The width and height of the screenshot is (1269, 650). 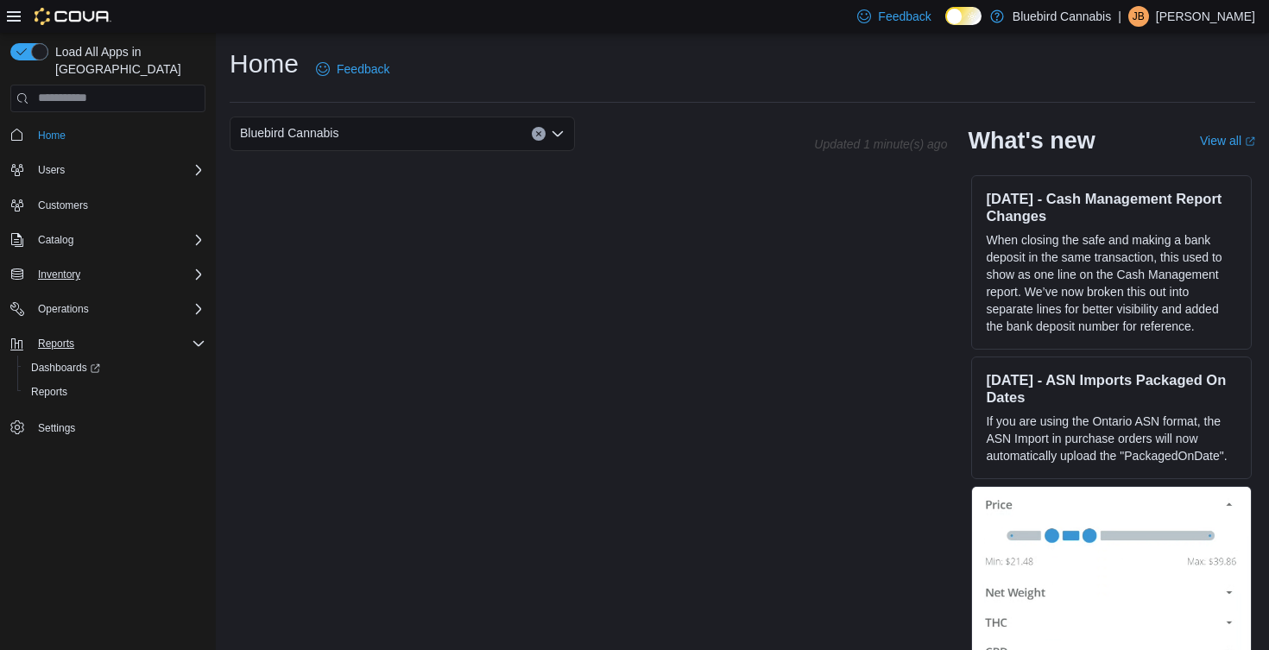 I want to click on svg: External link, so click(x=1250, y=142).